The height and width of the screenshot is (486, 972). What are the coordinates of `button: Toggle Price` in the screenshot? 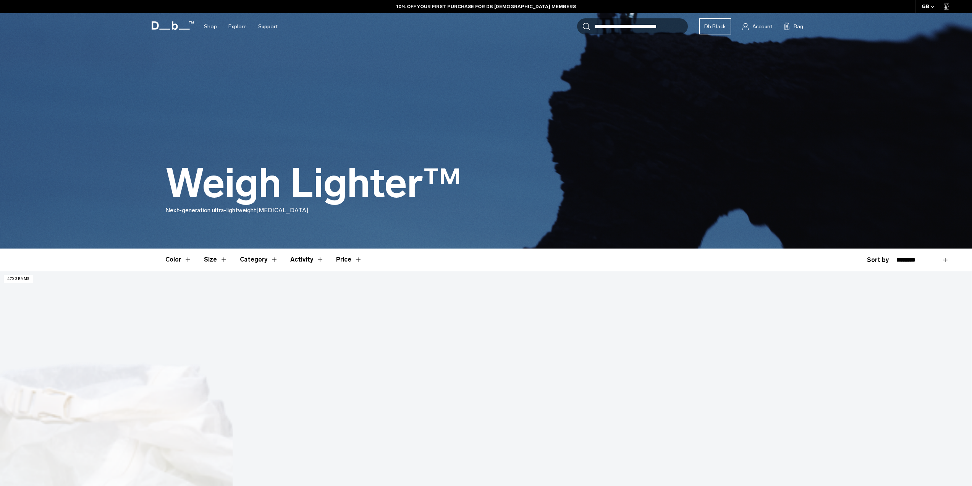 It's located at (349, 259).